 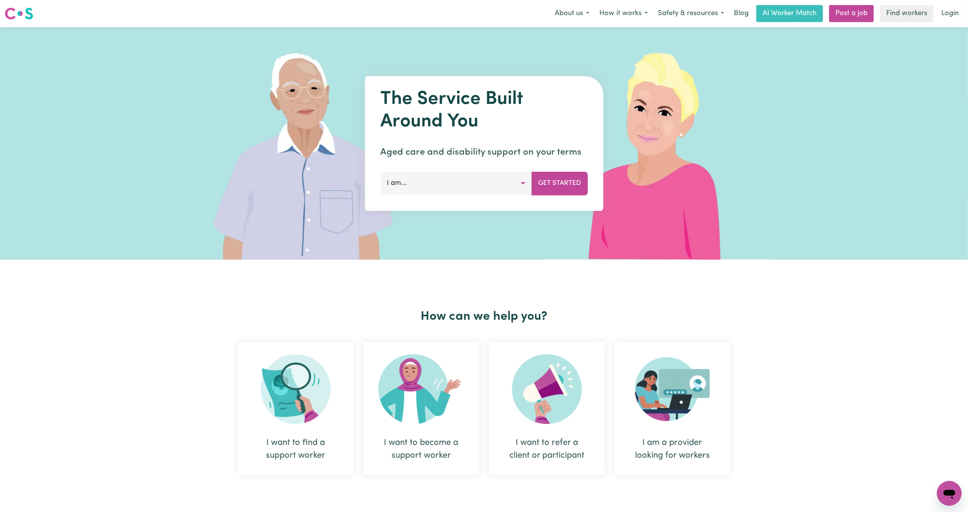 What do you see at coordinates (422, 389) in the screenshot?
I see `img: Become Worker` at bounding box center [422, 389].